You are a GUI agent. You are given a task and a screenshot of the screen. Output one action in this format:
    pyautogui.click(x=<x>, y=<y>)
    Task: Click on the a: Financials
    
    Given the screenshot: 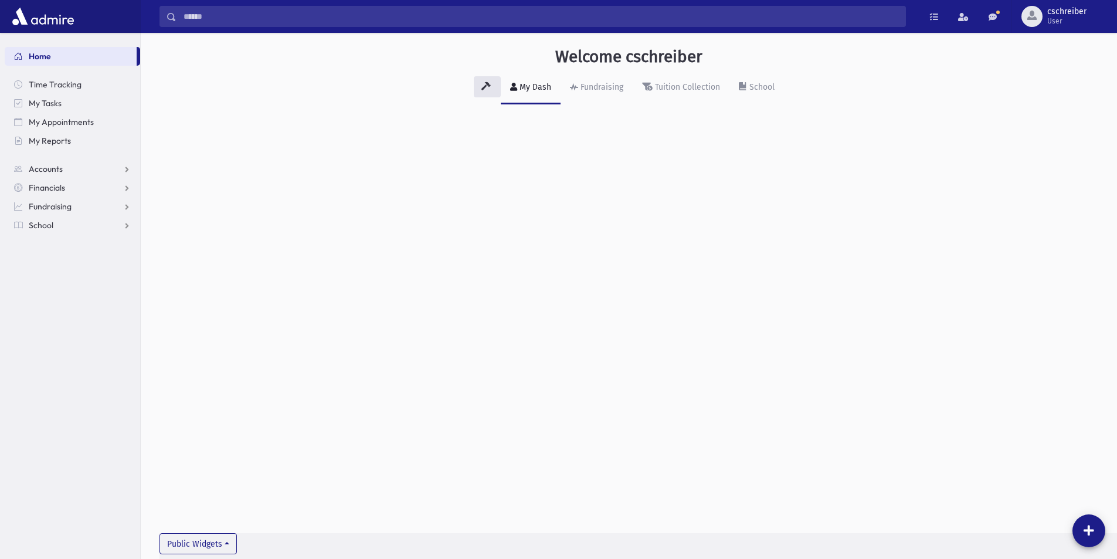 What is the action you would take?
    pyautogui.click(x=72, y=188)
    